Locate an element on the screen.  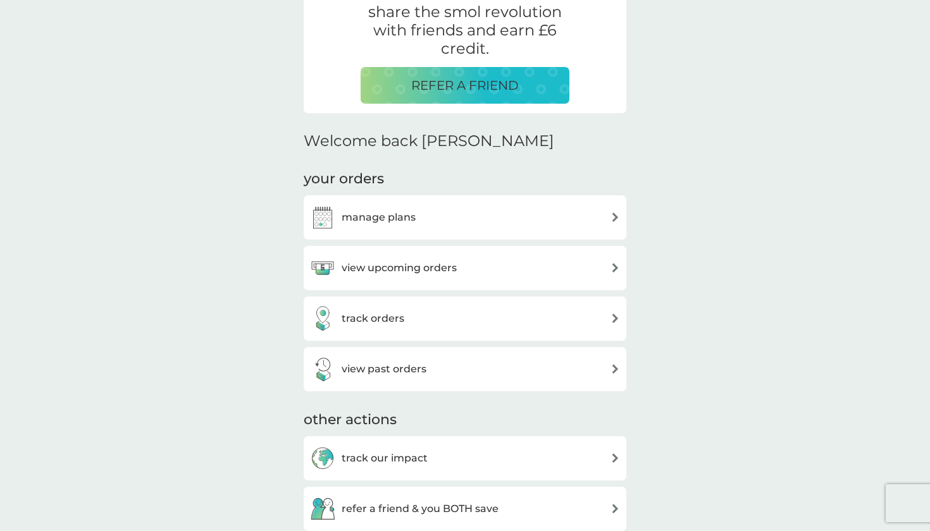
h3: view past orders is located at coordinates (384, 369).